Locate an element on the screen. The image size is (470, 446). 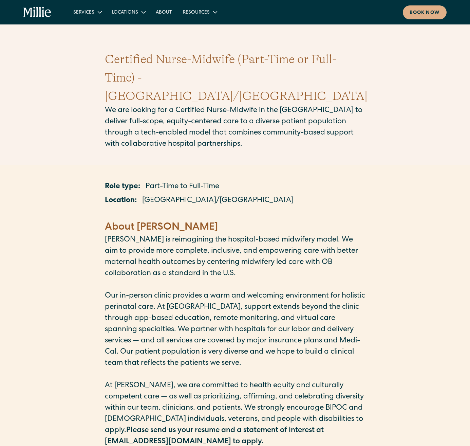
p: Location: is located at coordinates (121, 201).